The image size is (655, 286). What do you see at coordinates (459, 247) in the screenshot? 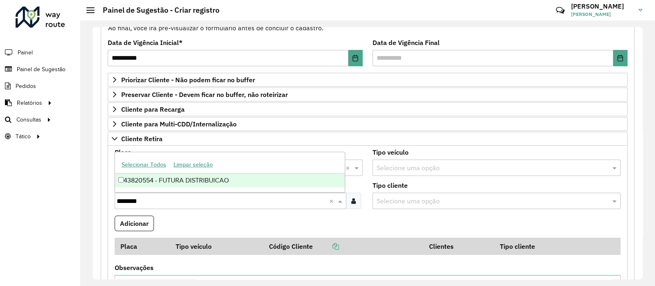
I see `th: Clientes` at bounding box center [459, 247].